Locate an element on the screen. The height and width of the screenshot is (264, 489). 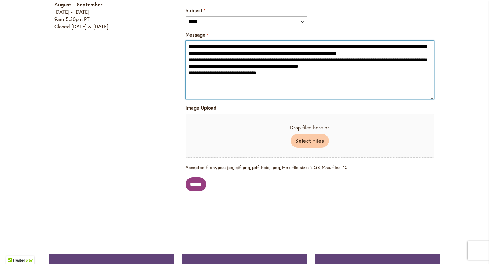
label: Subject is located at coordinates (195, 10).